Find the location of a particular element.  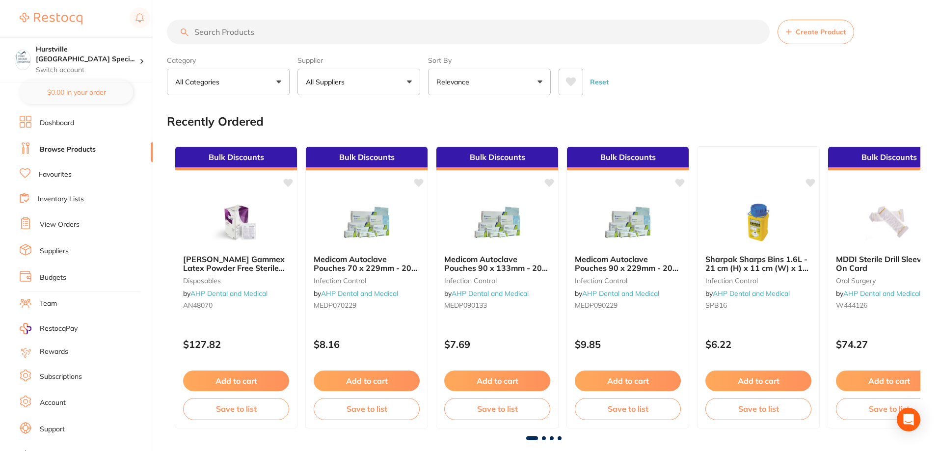

a: Dashboard is located at coordinates (57, 123).